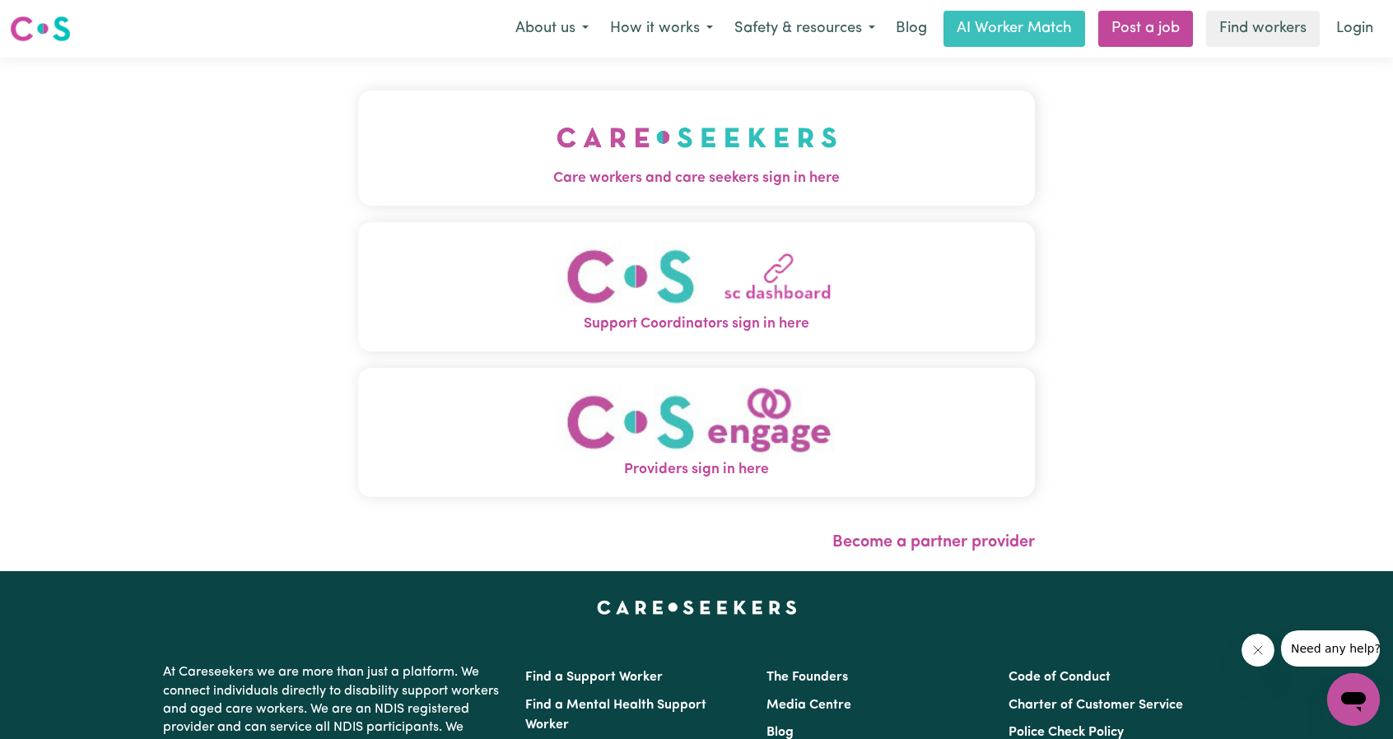  Describe the element at coordinates (696, 179) in the screenshot. I see `span: Care workers and care seekers sign in here` at that location.